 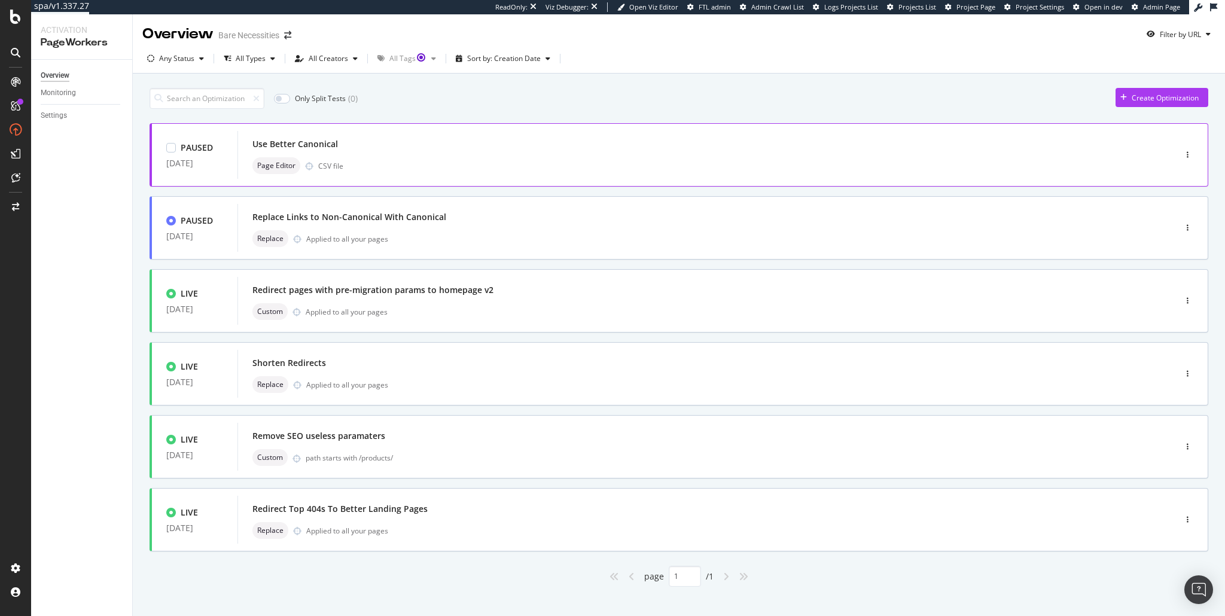 I want to click on div: page / 1, so click(x=679, y=576).